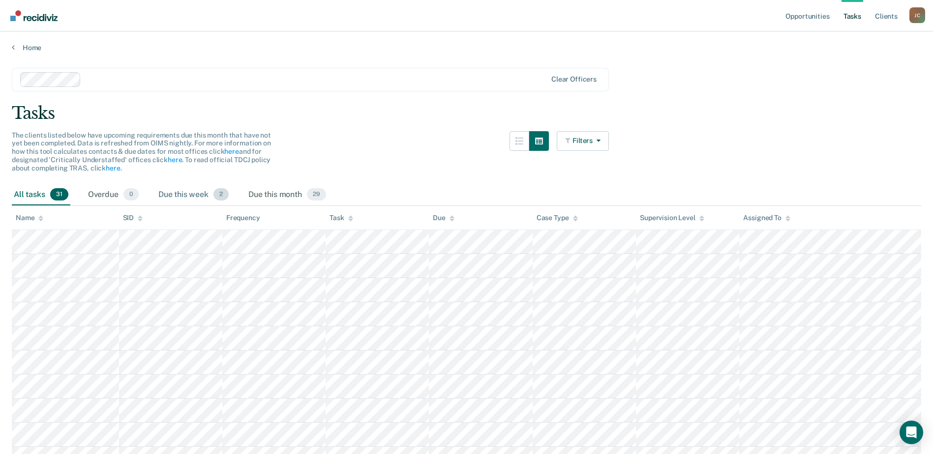 Image resolution: width=933 pixels, height=454 pixels. I want to click on img: Recidiviz, so click(34, 16).